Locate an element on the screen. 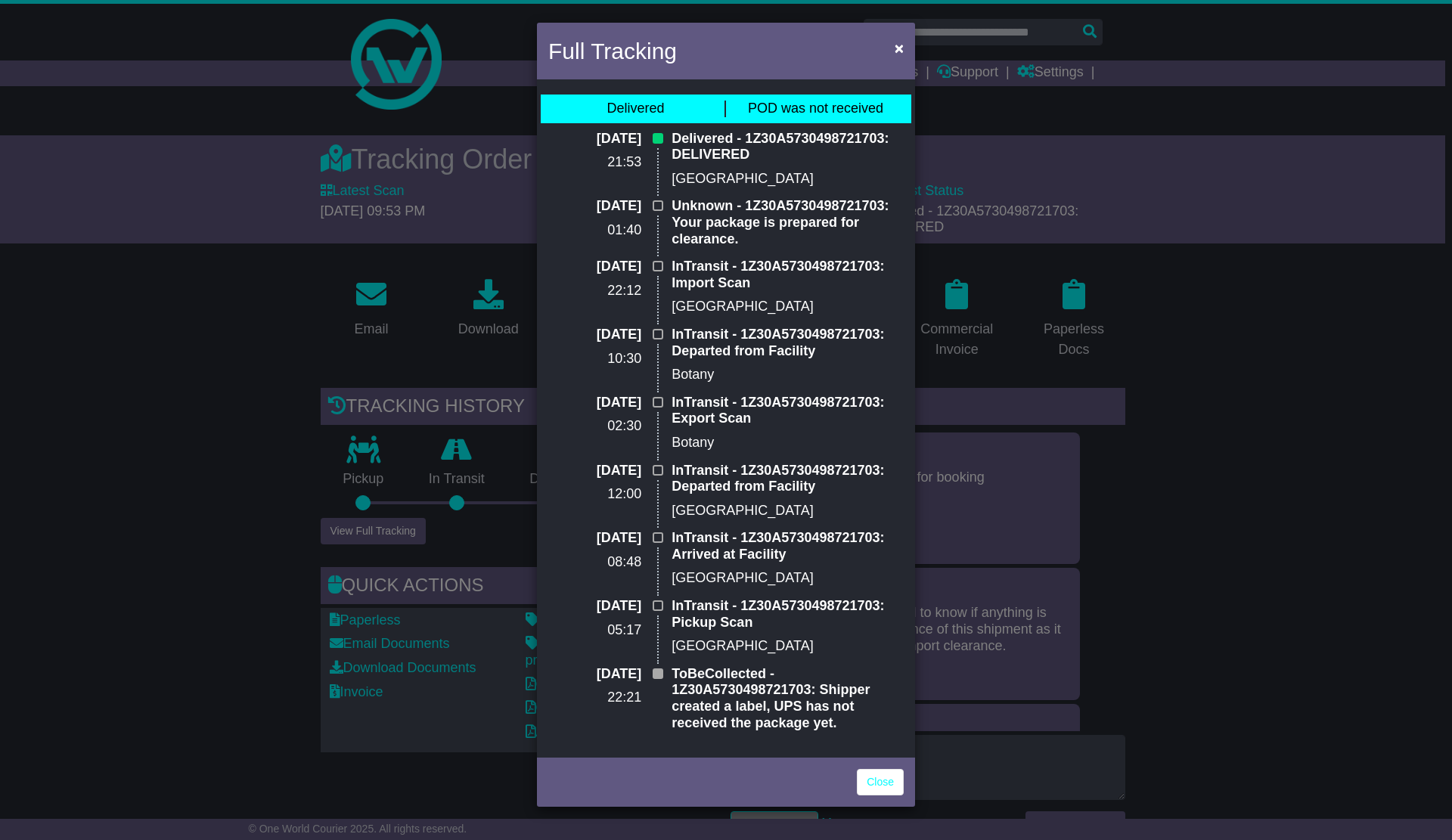 The image size is (1452, 840). p: InTransit - 1Z30A5730498721703: Pickup Scan is located at coordinates (787, 614).